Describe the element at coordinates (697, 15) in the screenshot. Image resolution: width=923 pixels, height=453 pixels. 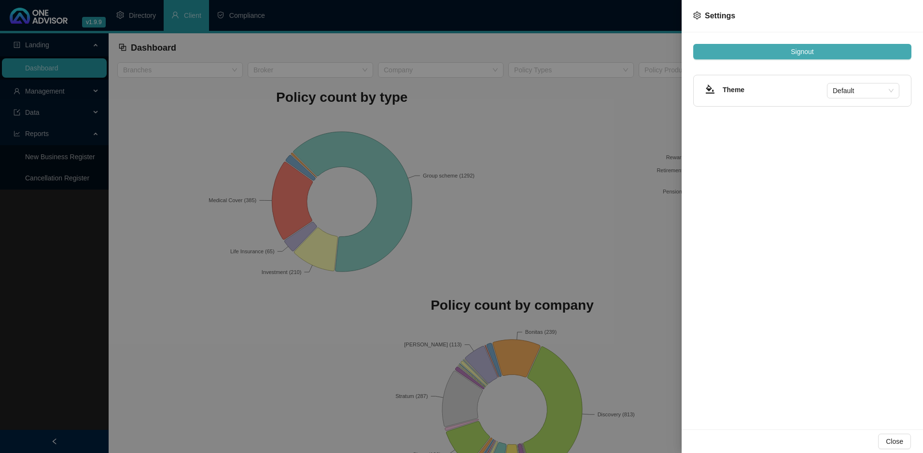
I see `span: setting` at that location.